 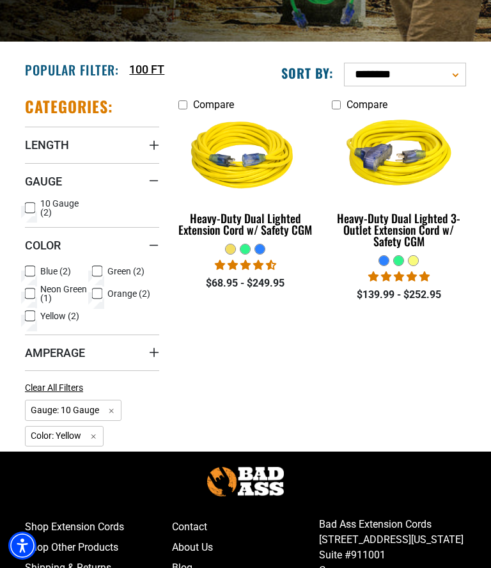 I want to click on span: Gauge: 10 Gauge, so click(x=73, y=410).